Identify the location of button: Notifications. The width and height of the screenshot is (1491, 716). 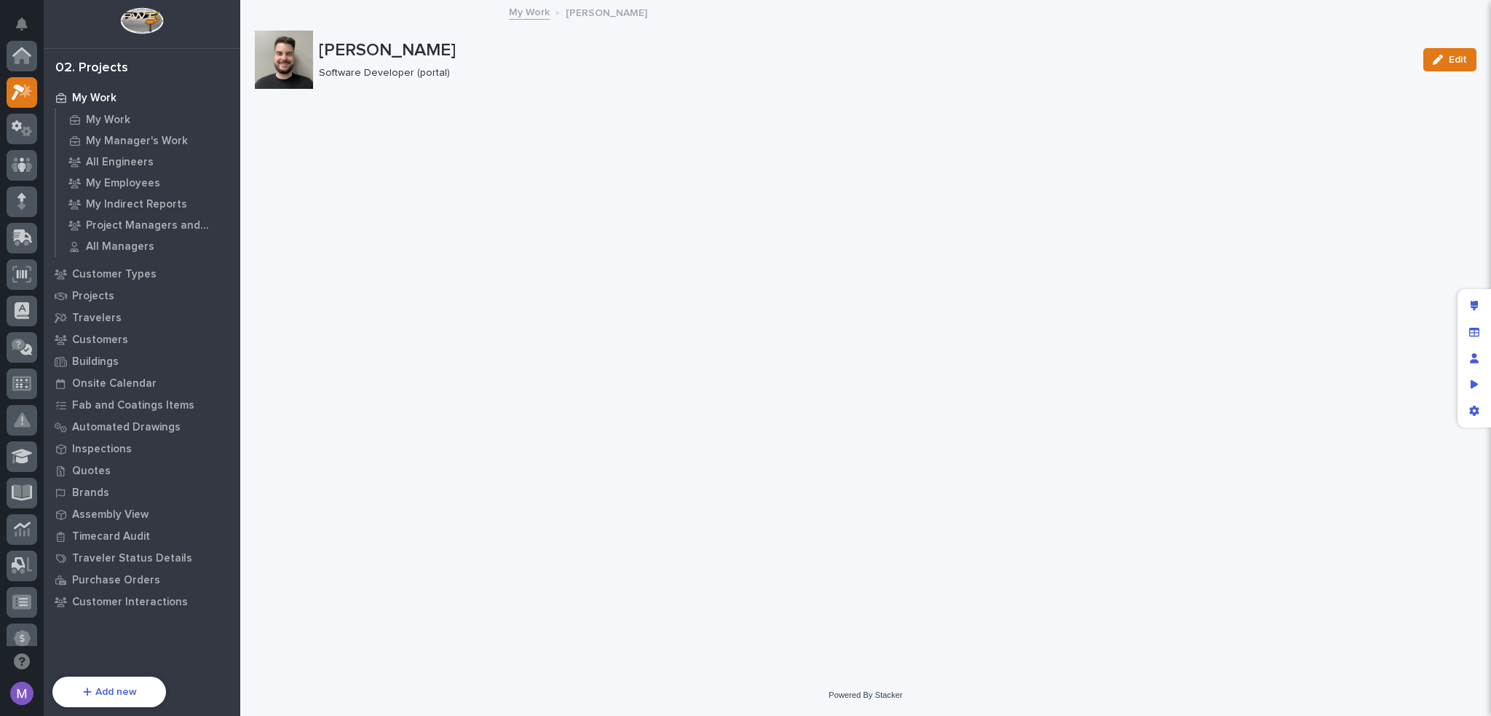
(22, 24).